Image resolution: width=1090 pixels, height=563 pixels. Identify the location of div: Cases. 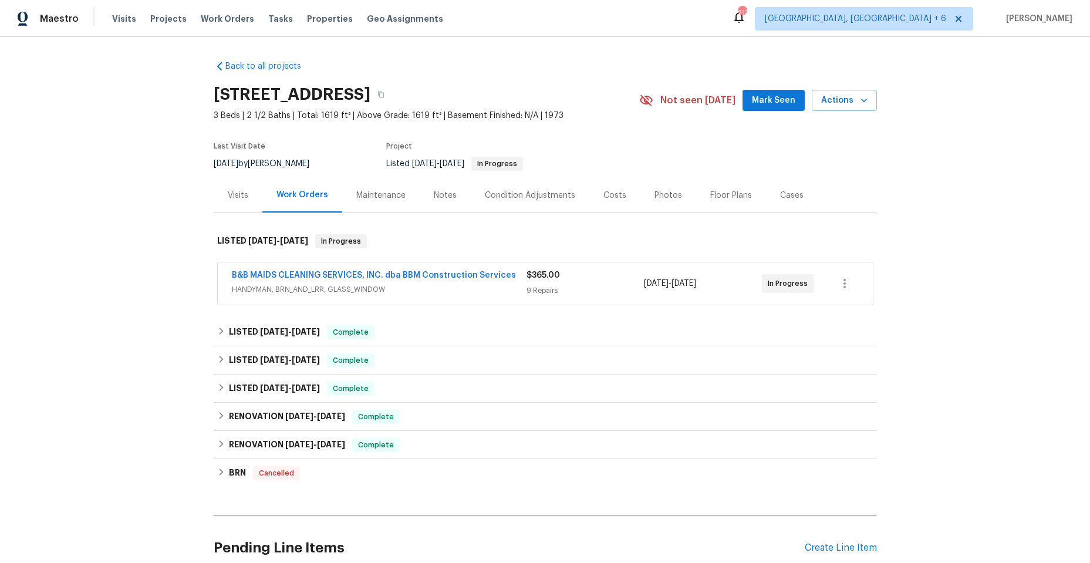
(792, 195).